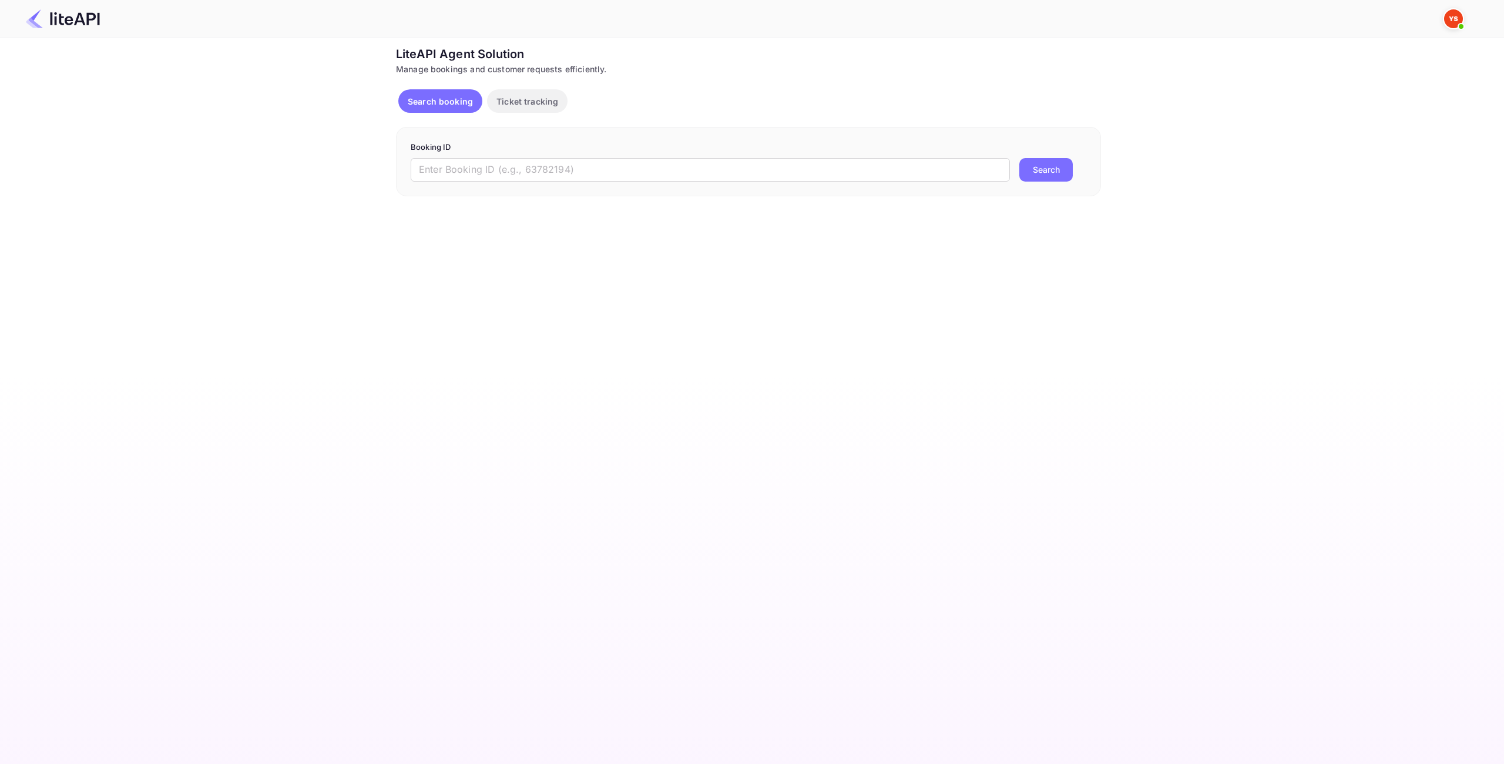 This screenshot has height=764, width=1504. Describe the element at coordinates (710, 170) in the screenshot. I see `input: Enter Booking ID (e.g., 63782194)` at that location.